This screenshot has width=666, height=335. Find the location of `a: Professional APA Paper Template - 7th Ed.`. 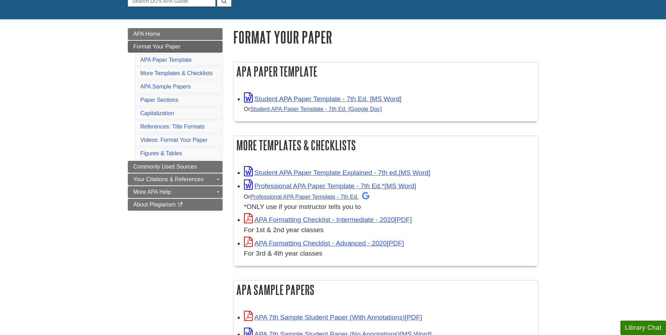

a: Professional APA Paper Template - 7th Ed. is located at coordinates (310, 196).